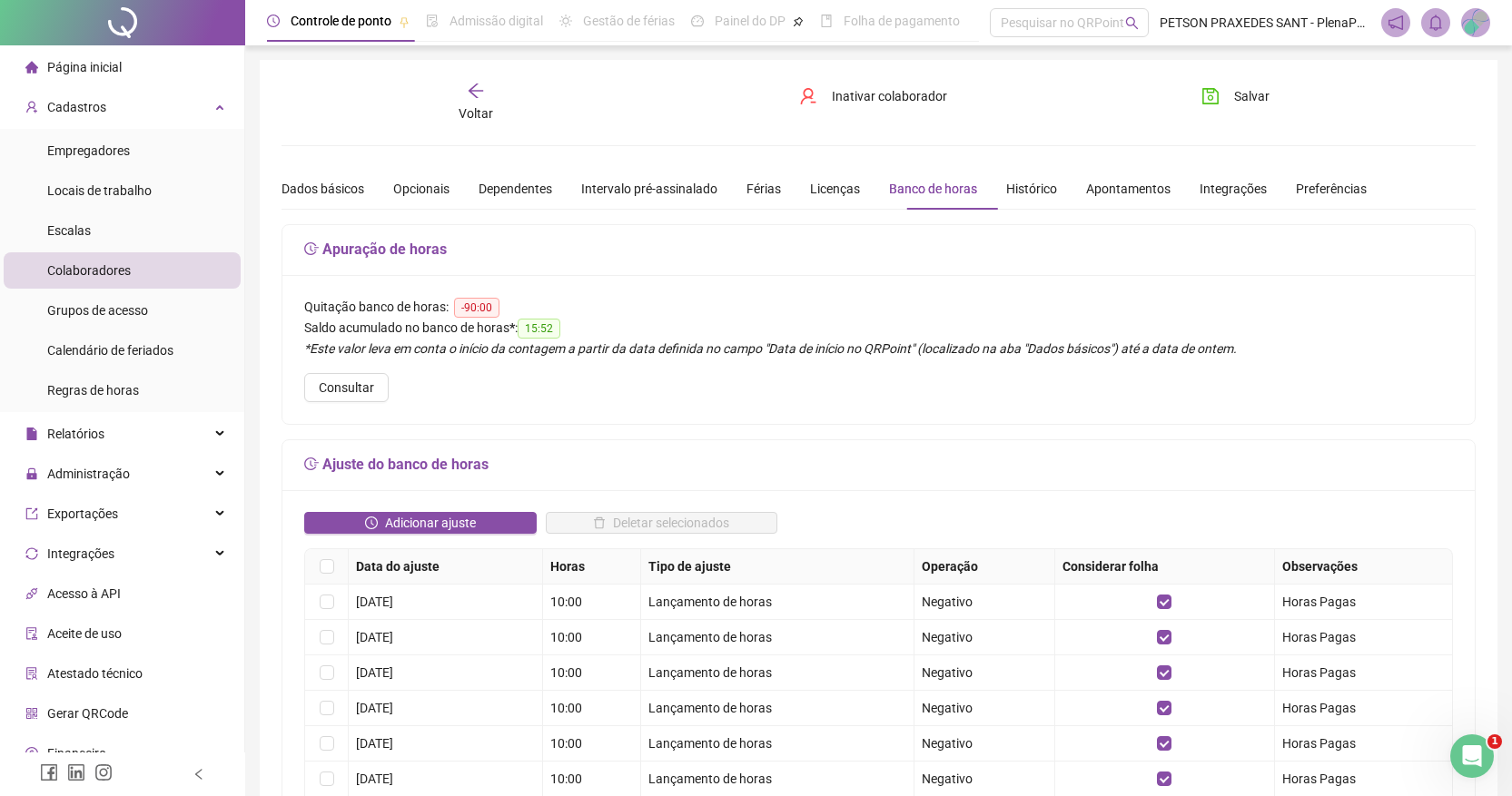 This screenshot has height=796, width=1512. What do you see at coordinates (32, 474) in the screenshot?
I see `span: lock` at bounding box center [32, 474].